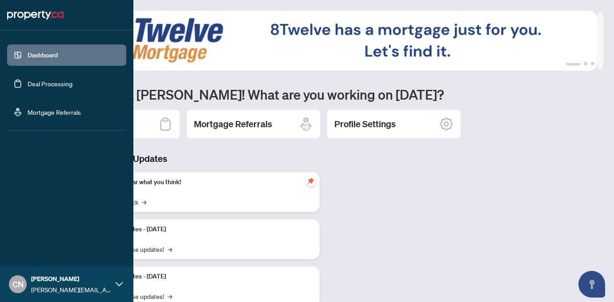  What do you see at coordinates (592, 284) in the screenshot?
I see `button: Open asap` at bounding box center [592, 284].